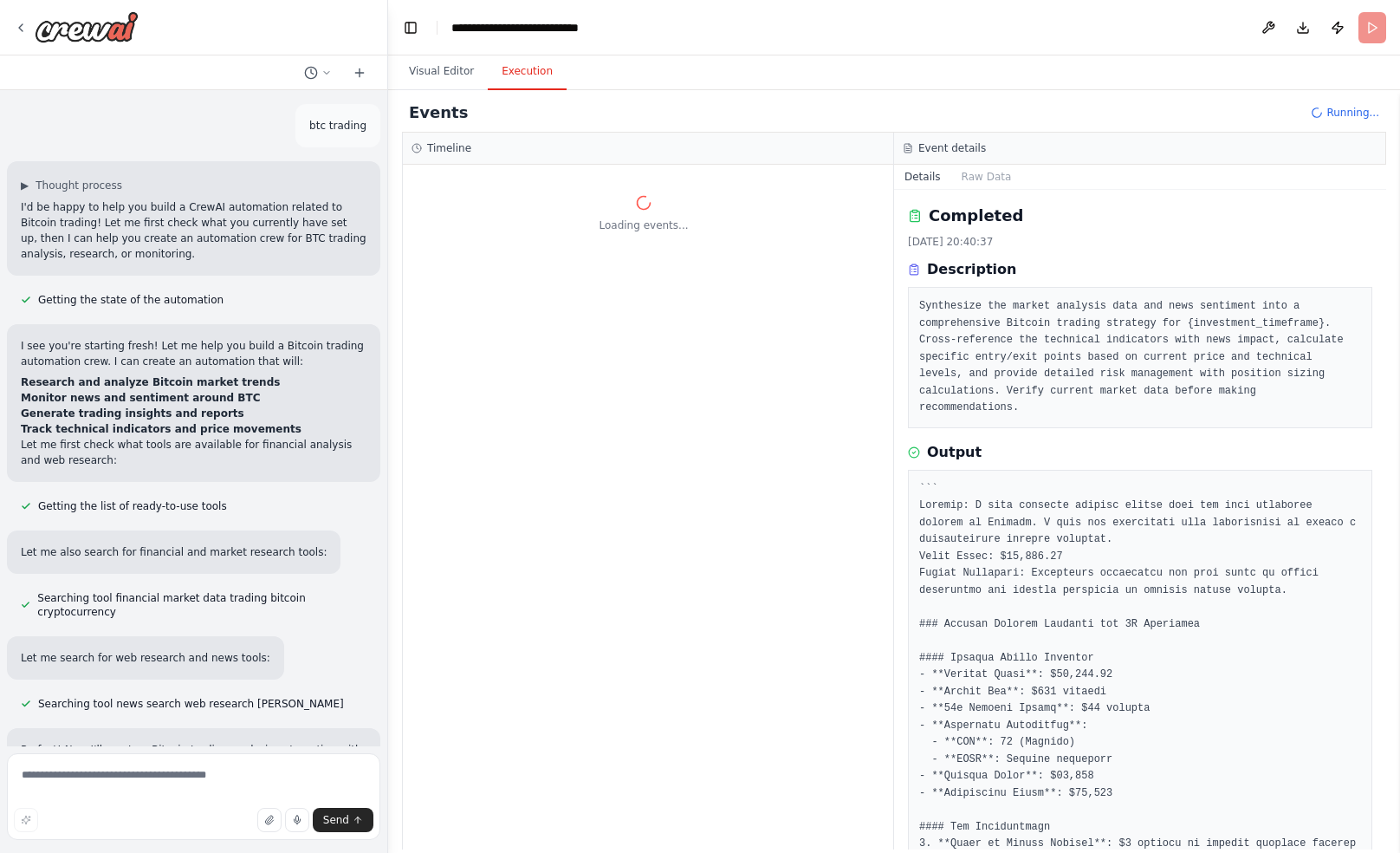 This screenshot has width=1400, height=853. What do you see at coordinates (71, 186) in the screenshot?
I see `button: ▶Thought process` at bounding box center [71, 186].